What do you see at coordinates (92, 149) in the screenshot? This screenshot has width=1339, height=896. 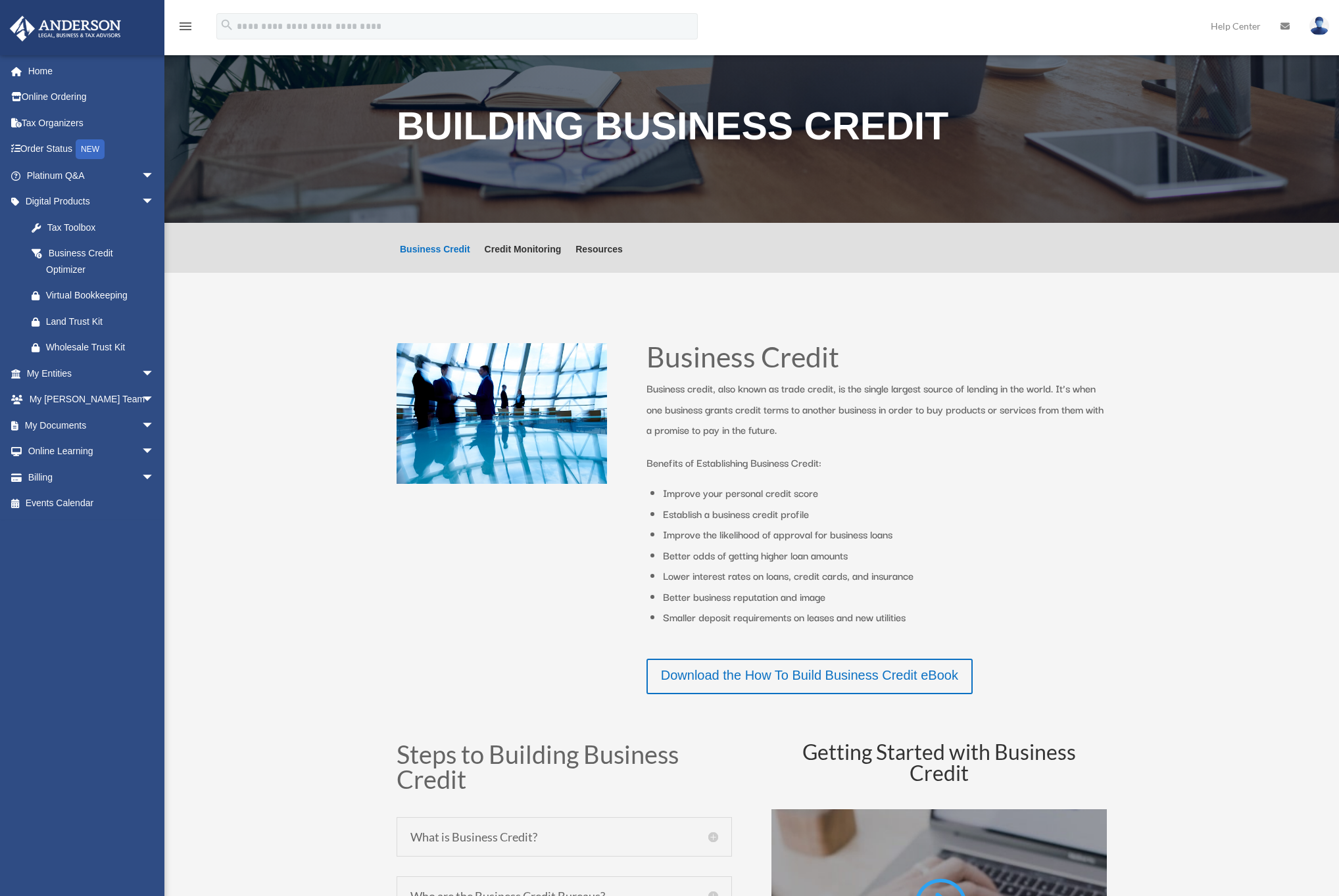 I see `a: Order StatusNEW` at bounding box center [92, 149].